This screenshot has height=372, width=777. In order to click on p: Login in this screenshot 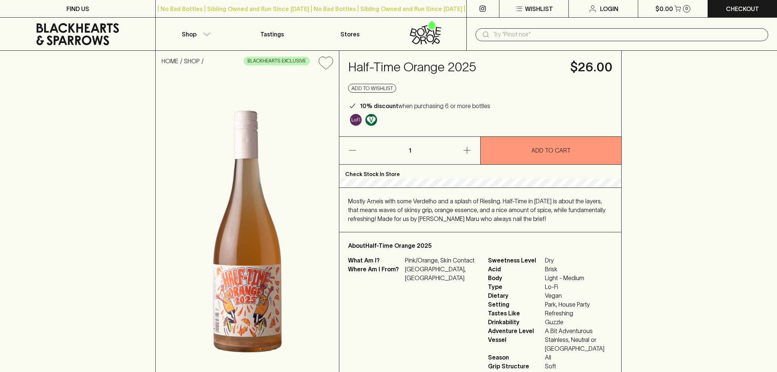, I will do `click(609, 9)`.